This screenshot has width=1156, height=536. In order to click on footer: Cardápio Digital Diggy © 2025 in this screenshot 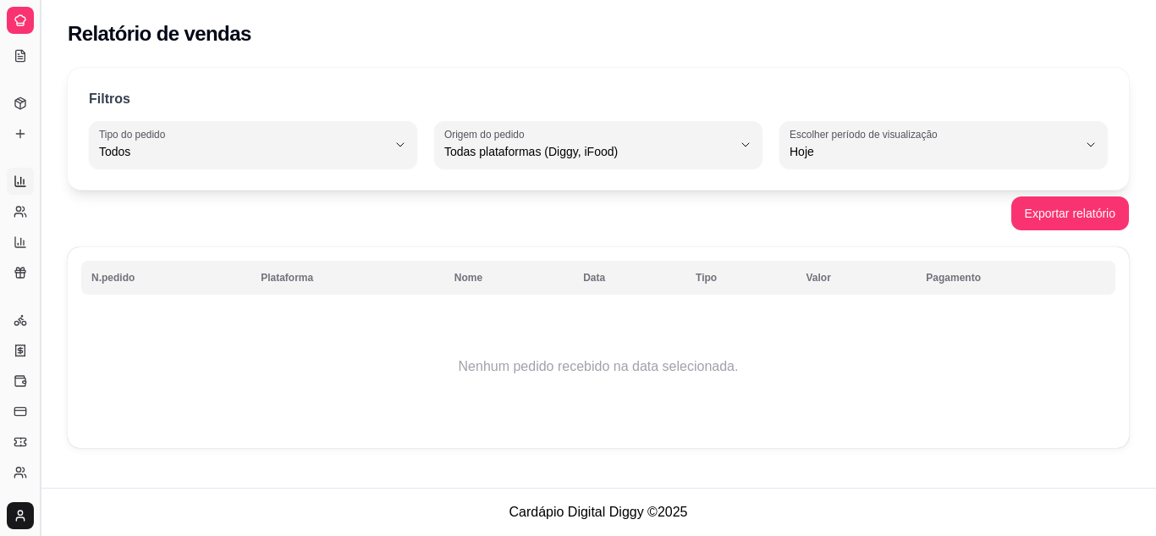, I will do `click(599, 511)`.